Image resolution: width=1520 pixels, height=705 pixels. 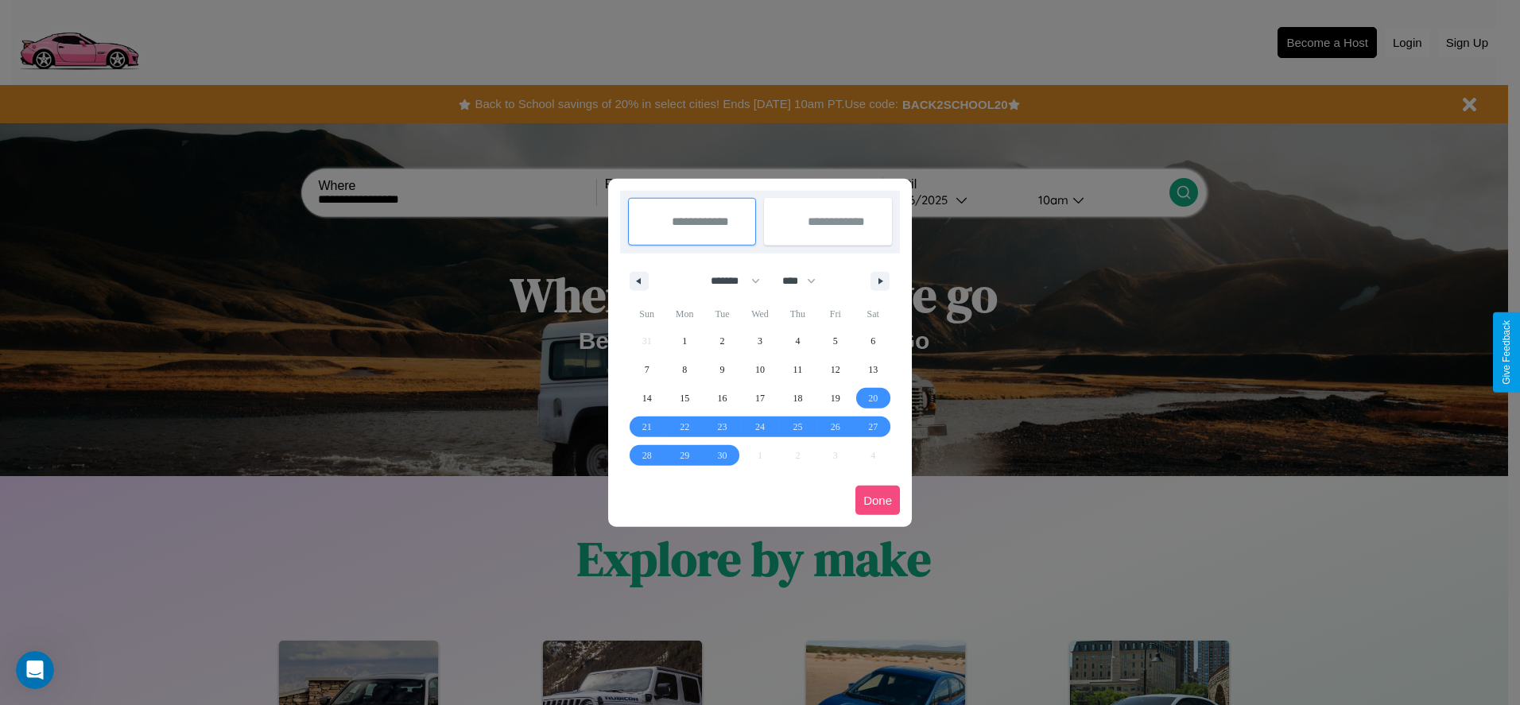 What do you see at coordinates (646, 398) in the screenshot?
I see `button: 14` at bounding box center [646, 398].